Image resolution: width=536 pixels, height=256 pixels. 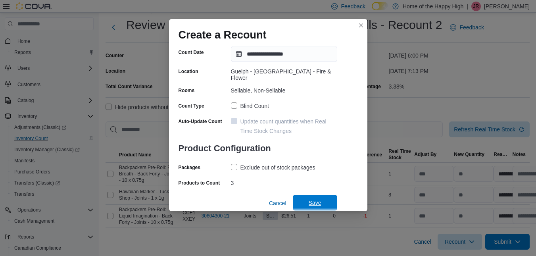 What do you see at coordinates (188, 71) in the screenshot?
I see `label: Location` at bounding box center [188, 71].